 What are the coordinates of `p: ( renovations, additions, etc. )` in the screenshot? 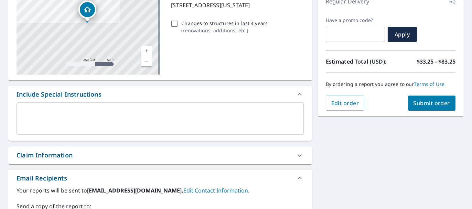 It's located at (224, 30).